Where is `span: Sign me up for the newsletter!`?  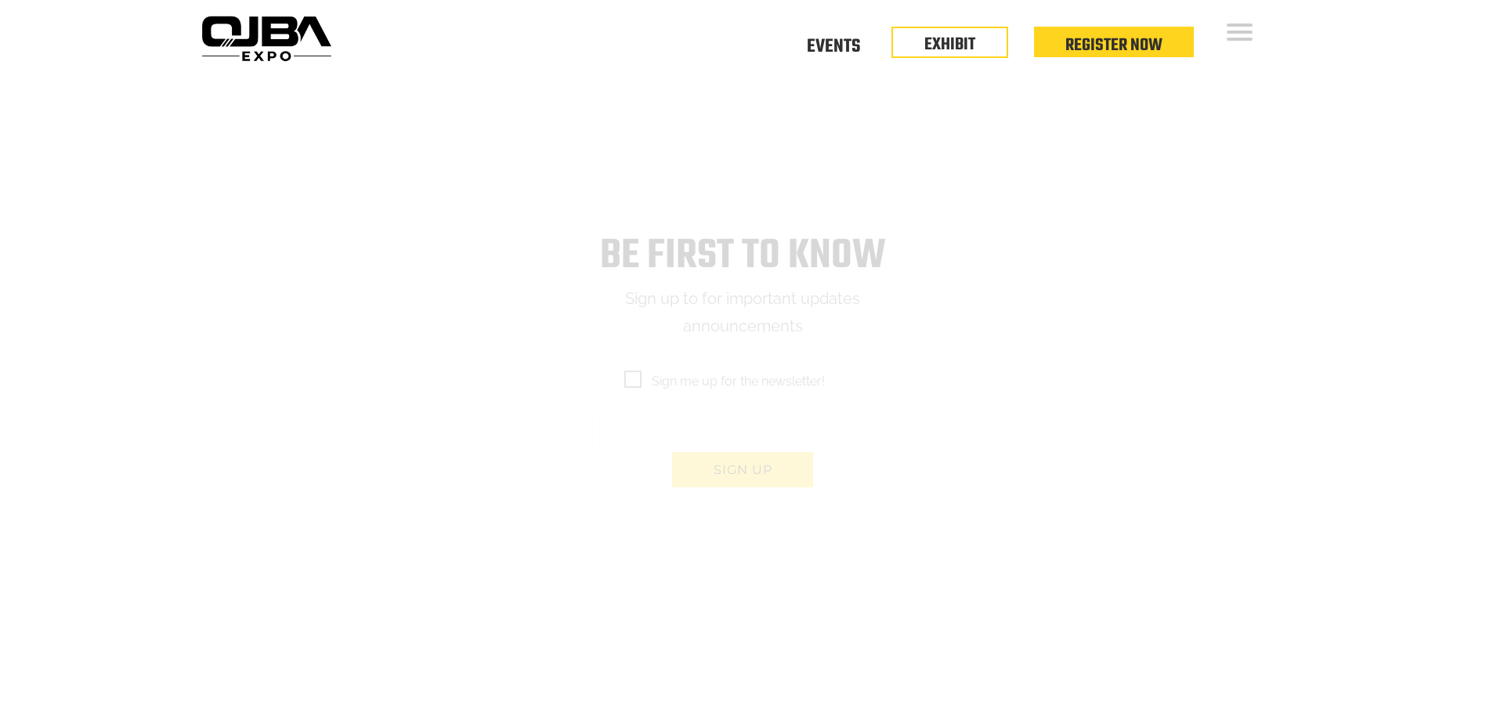
span: Sign me up for the newsletter! is located at coordinates (725, 381).